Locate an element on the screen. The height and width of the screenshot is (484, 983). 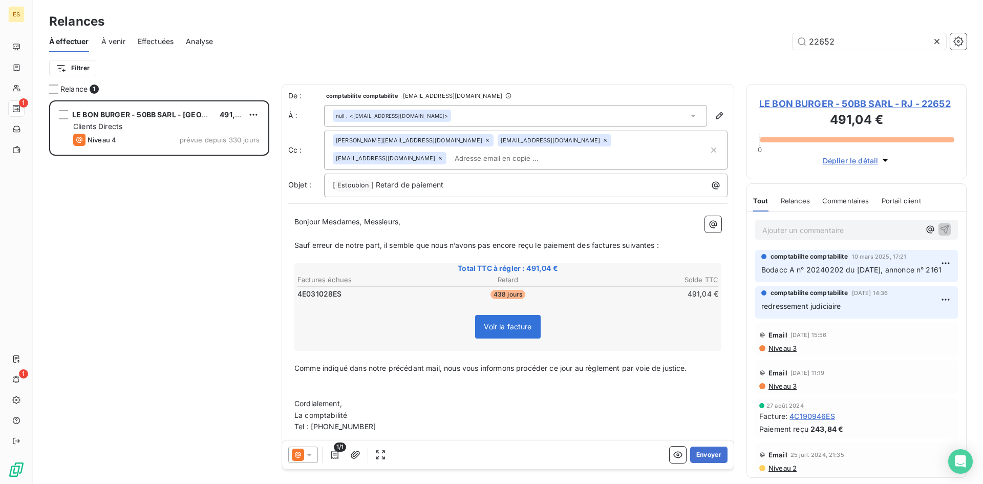
span: redressement judiciaire is located at coordinates (801, 306).